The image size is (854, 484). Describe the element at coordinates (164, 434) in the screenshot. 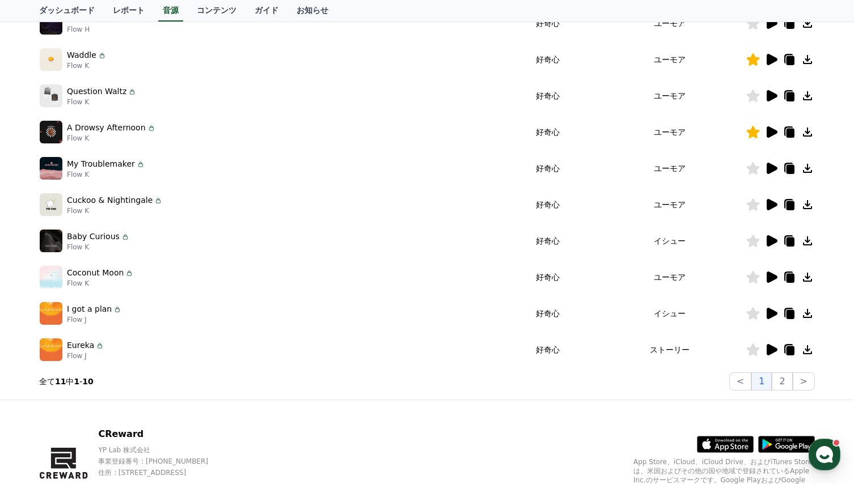

I see `p: CReward` at that location.